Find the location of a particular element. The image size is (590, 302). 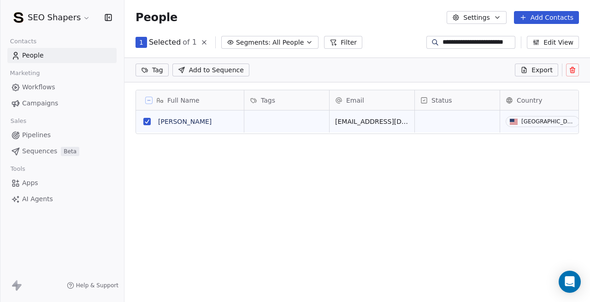

span: Export is located at coordinates (542, 70).